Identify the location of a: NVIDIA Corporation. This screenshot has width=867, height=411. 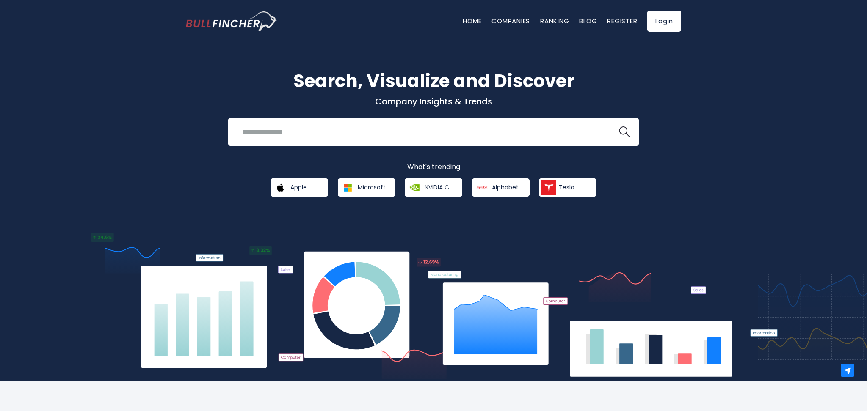
(433, 187).